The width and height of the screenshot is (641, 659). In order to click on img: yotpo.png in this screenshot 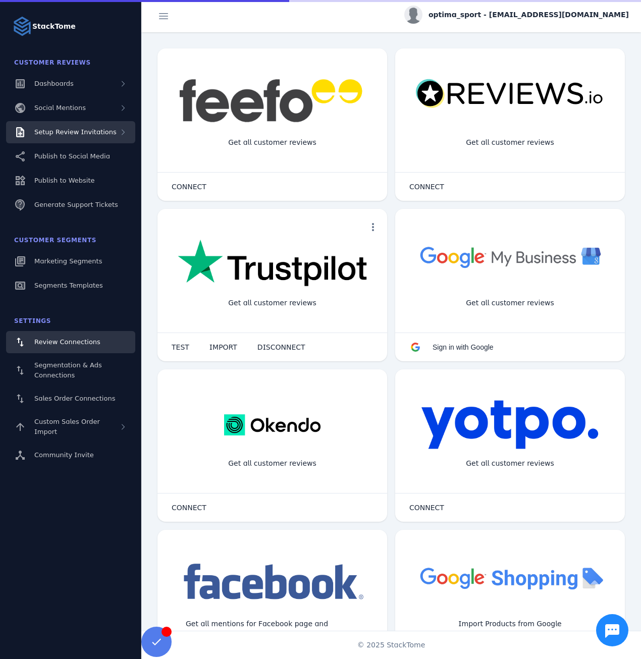, I will do `click(510, 425)`.